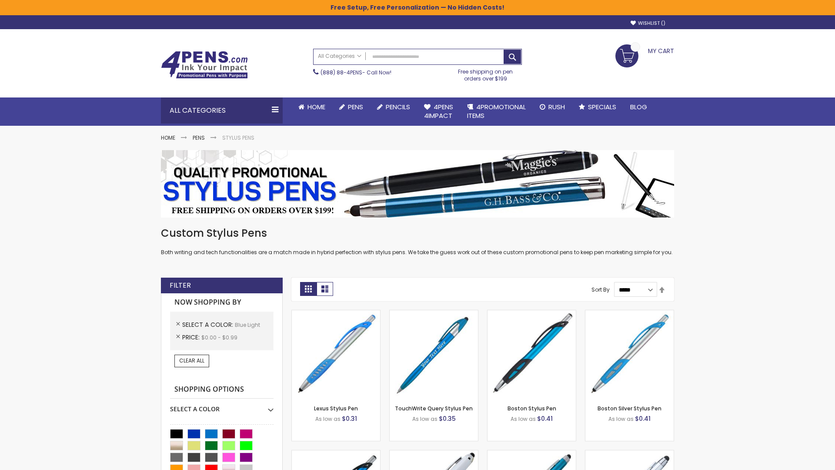 The width and height of the screenshot is (835, 470). Describe the element at coordinates (340, 56) in the screenshot. I see `span: All Categories` at that location.